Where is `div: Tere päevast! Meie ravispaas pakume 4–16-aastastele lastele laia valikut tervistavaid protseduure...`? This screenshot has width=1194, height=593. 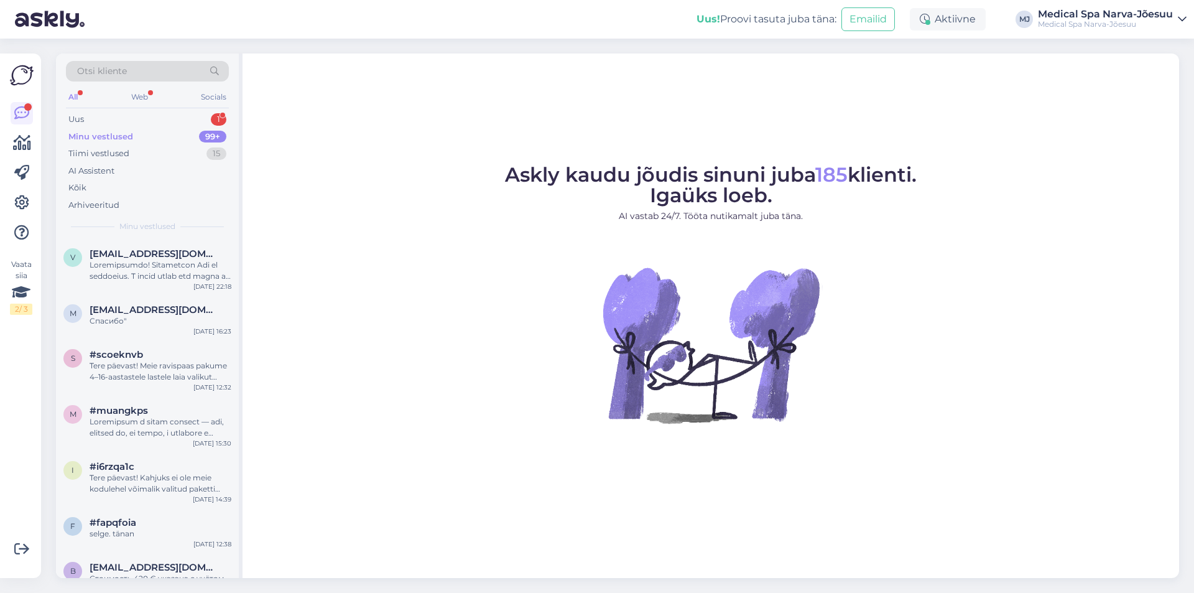 div: Tere päevast! Meie ravispaas pakume 4–16-aastastele lastele laia valikut tervistavaid protseduure... is located at coordinates (160, 371).